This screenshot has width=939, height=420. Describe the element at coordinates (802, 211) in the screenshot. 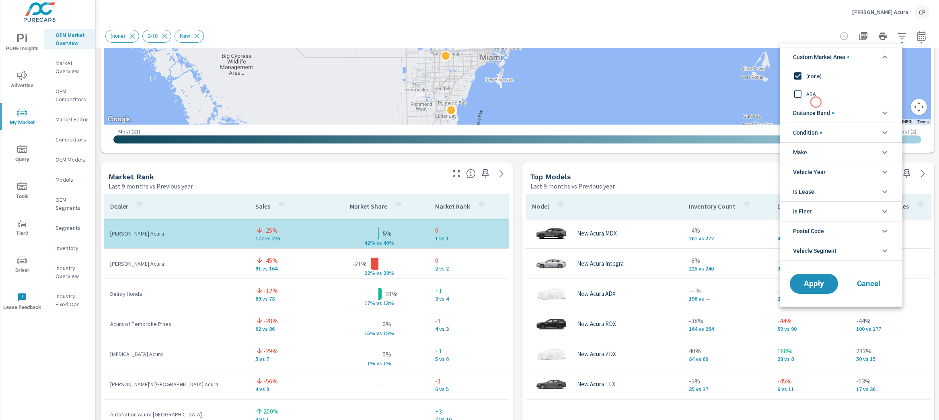

I see `span: Is Fleet` at that location.